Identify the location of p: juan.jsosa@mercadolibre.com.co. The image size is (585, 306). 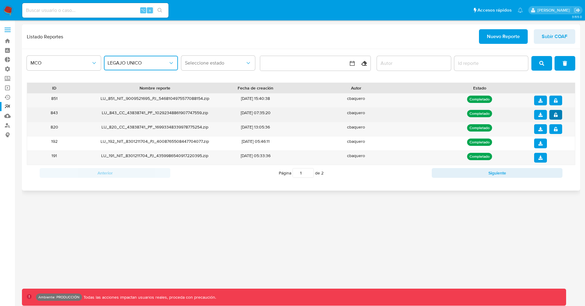
(555, 10).